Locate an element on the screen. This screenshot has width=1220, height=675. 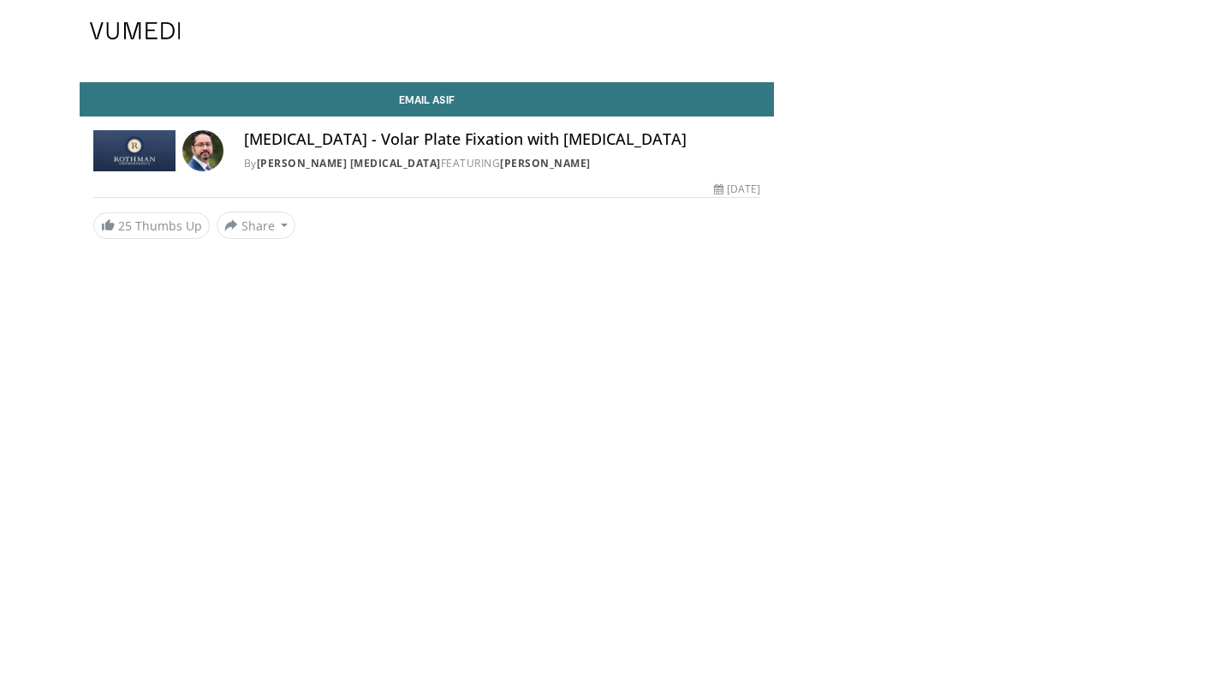
a: Email Asif is located at coordinates (427, 99).